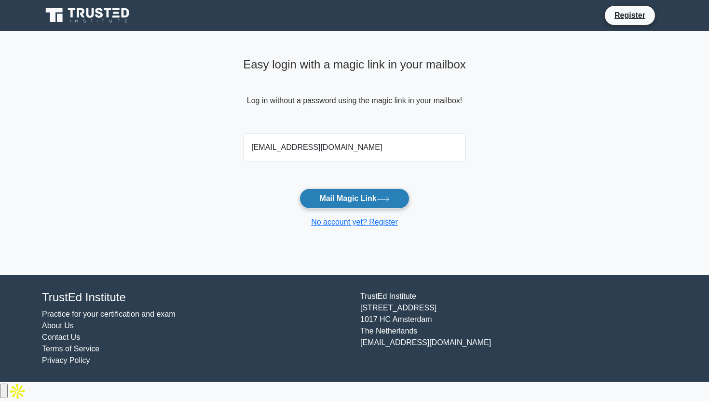 This screenshot has height=401, width=709. I want to click on img: Apollo, so click(17, 392).